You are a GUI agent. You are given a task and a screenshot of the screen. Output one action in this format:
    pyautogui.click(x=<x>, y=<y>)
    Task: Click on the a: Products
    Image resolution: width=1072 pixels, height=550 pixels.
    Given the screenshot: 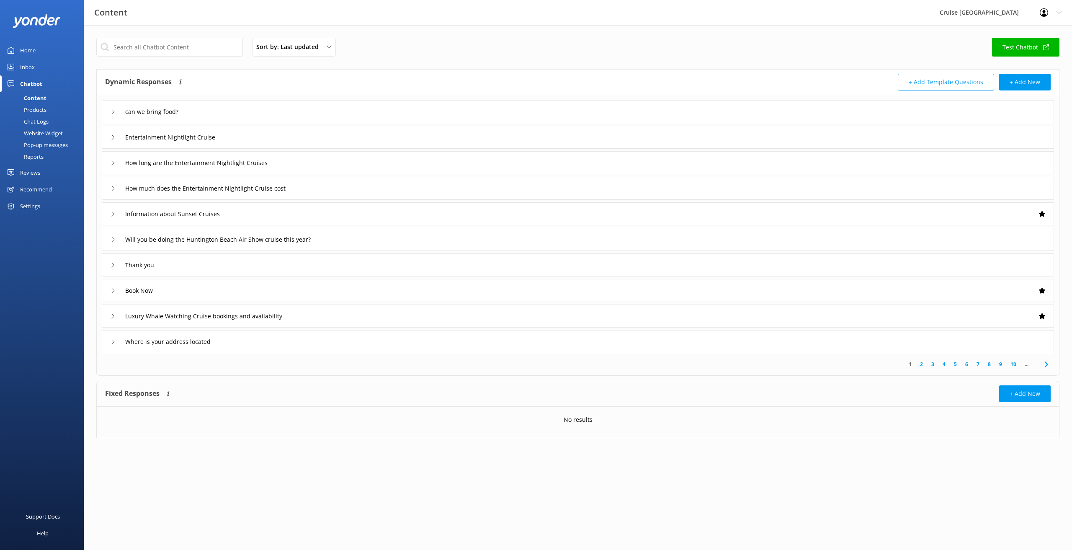 What is the action you would take?
    pyautogui.click(x=44, y=110)
    